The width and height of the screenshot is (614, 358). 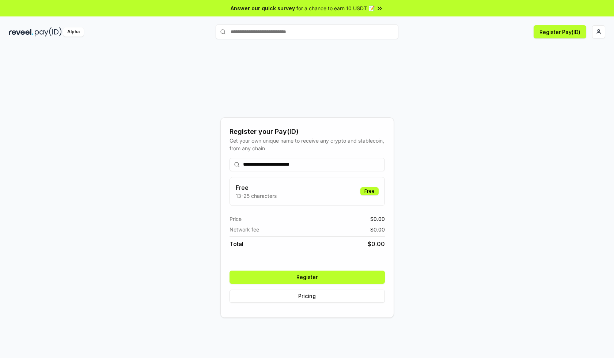 What do you see at coordinates (48, 32) in the screenshot?
I see `img: pay_id` at bounding box center [48, 32].